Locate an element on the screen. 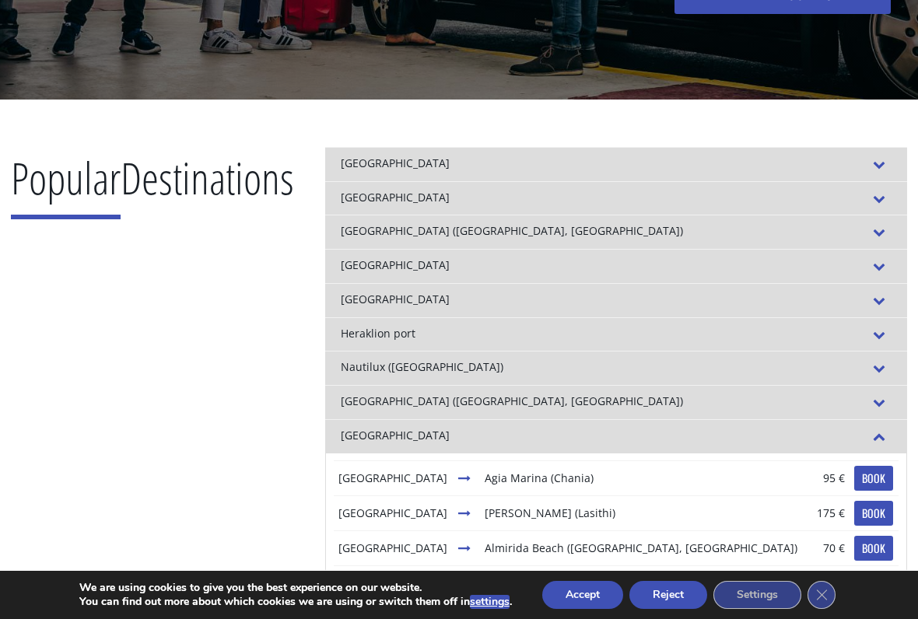  div: Heraklion port is located at coordinates (616, 335).